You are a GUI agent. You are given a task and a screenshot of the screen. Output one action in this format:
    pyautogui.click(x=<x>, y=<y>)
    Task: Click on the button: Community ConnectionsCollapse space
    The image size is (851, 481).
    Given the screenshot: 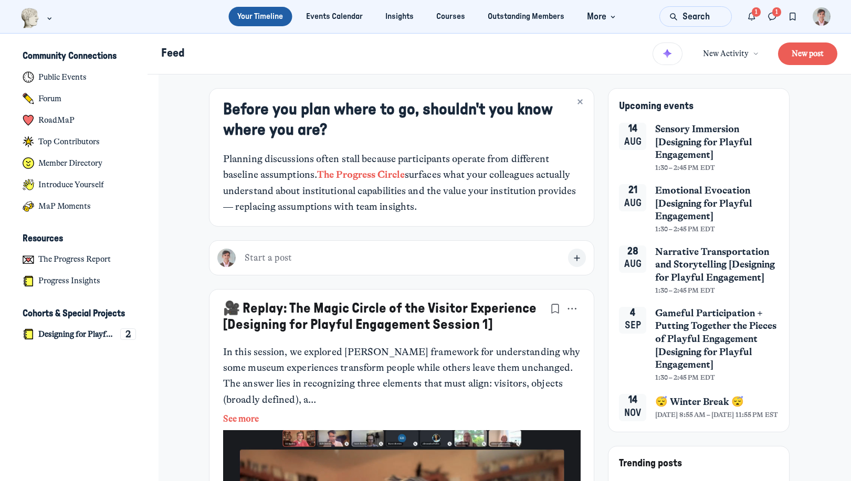 What is the action you would take?
    pyautogui.click(x=79, y=56)
    